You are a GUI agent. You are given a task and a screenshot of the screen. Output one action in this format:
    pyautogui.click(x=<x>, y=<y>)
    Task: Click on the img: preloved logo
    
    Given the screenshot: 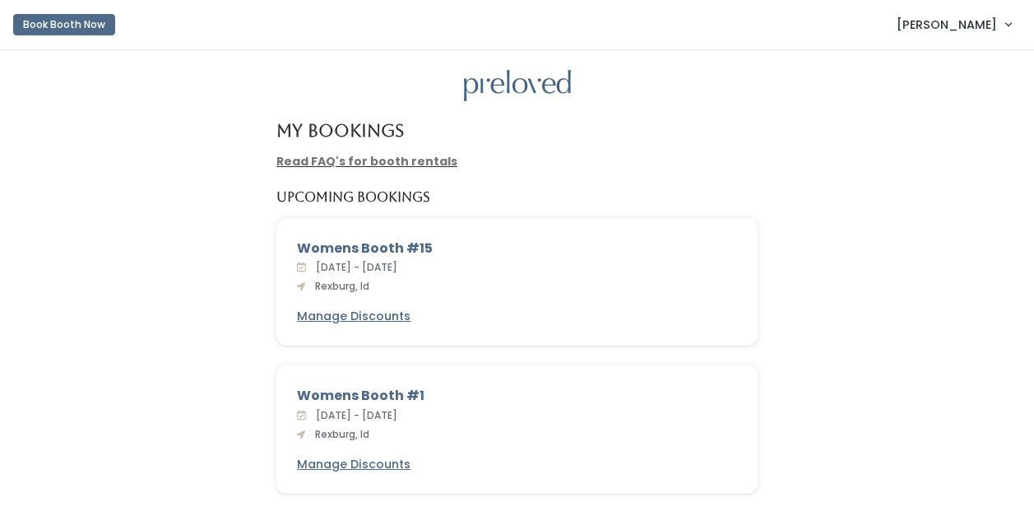 What is the action you would take?
    pyautogui.click(x=517, y=86)
    